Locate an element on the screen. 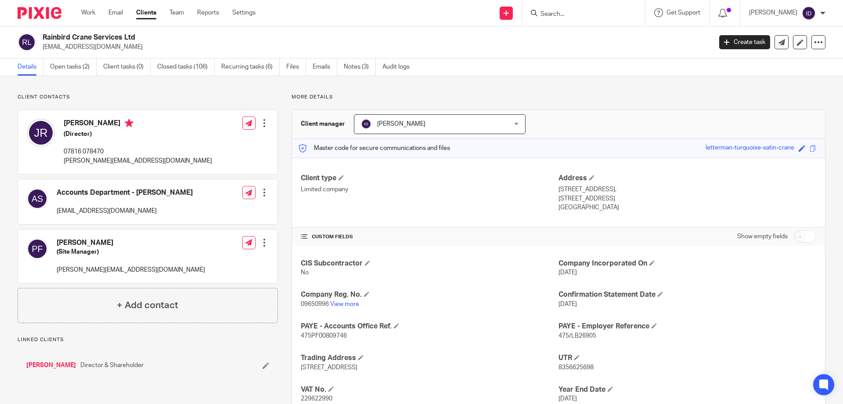 This screenshot has width=843, height=404. h4: Address is located at coordinates (687, 178).